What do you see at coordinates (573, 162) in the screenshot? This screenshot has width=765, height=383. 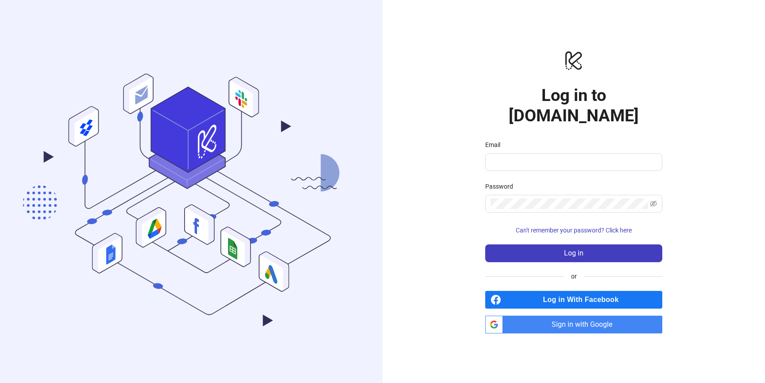 I see `input: Email` at bounding box center [573, 162].